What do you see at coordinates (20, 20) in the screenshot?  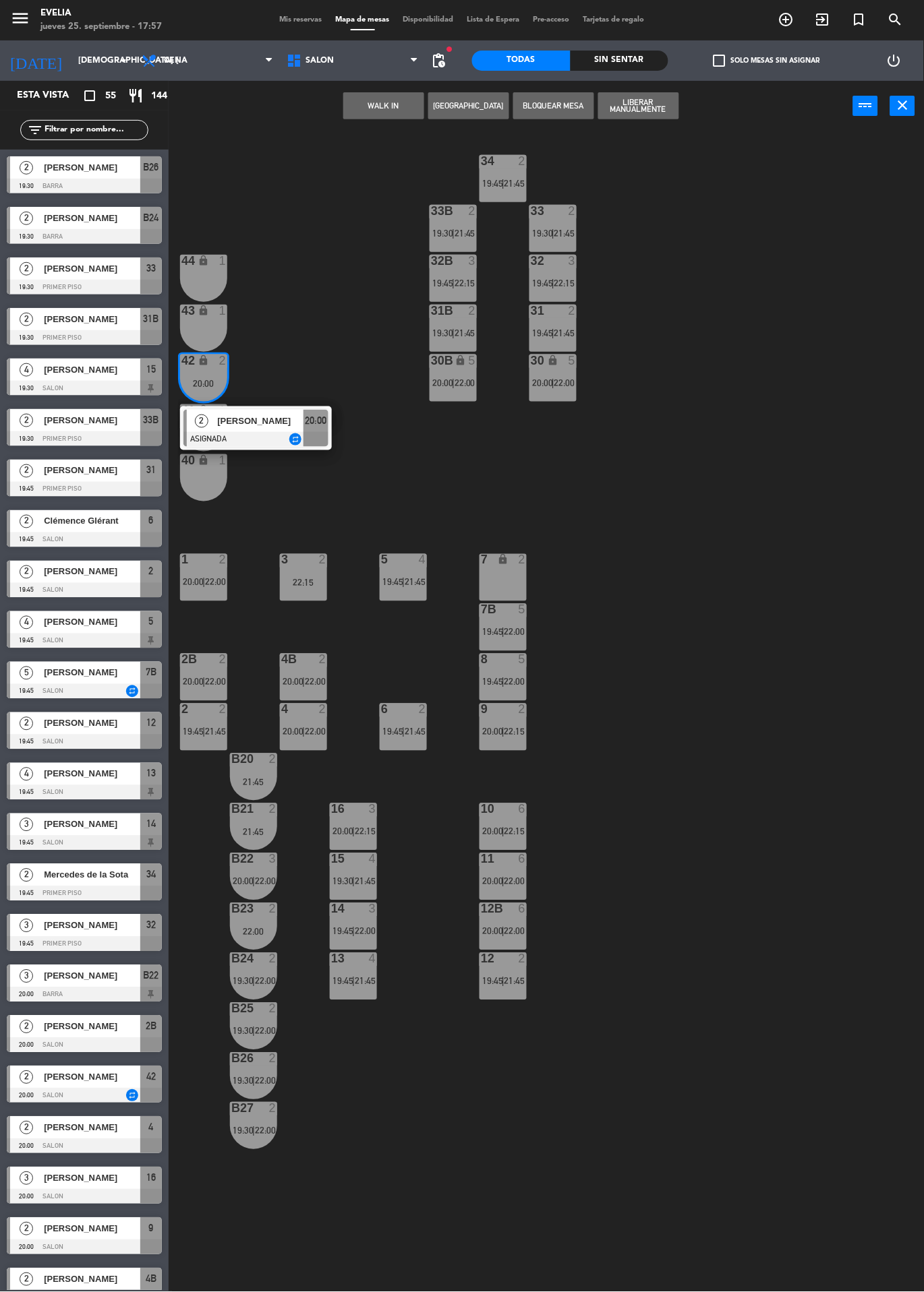 I see `button: menu` at bounding box center [20, 20].